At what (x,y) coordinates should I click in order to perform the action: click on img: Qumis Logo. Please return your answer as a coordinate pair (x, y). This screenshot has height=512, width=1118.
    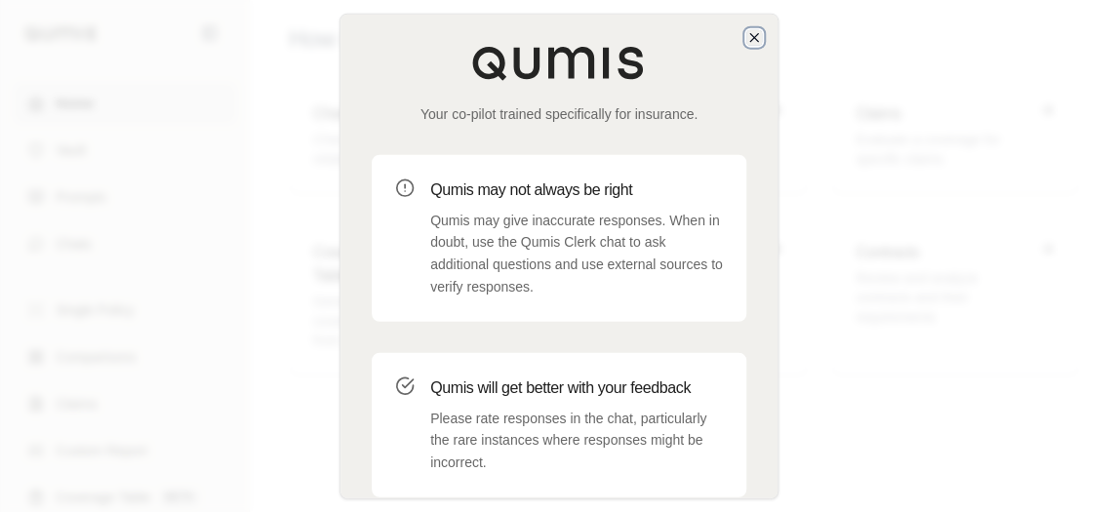
    Looking at the image, I should click on (559, 62).